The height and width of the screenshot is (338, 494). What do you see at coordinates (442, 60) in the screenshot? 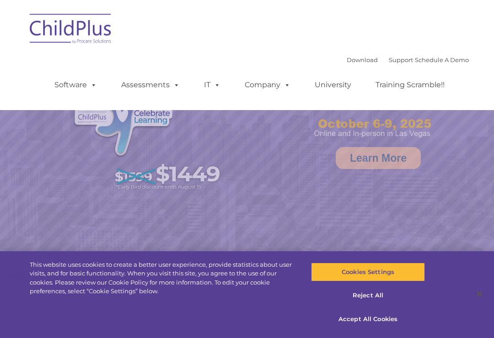
I see `a: Schedule A Demo` at bounding box center [442, 60].